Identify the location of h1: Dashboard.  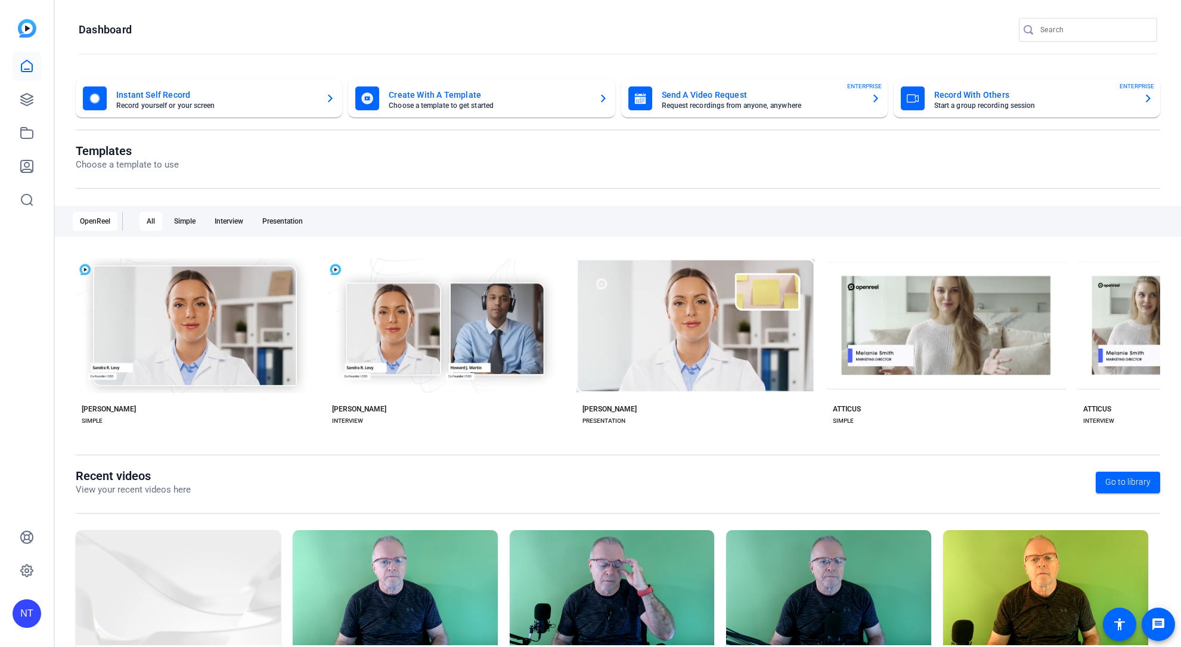
(105, 30).